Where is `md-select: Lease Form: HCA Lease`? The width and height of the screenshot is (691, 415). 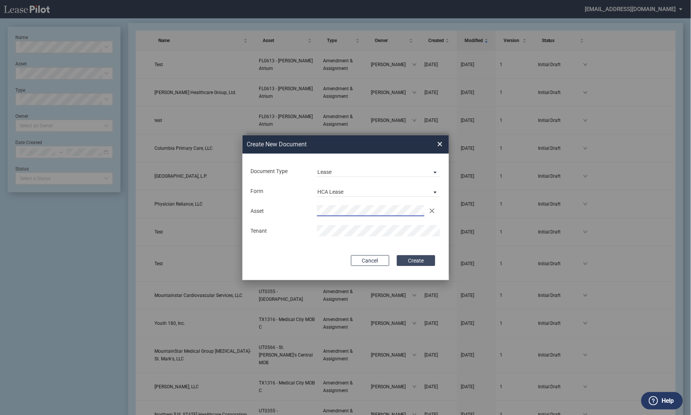 md-select: Lease Form: HCA Lease is located at coordinates (378, 191).